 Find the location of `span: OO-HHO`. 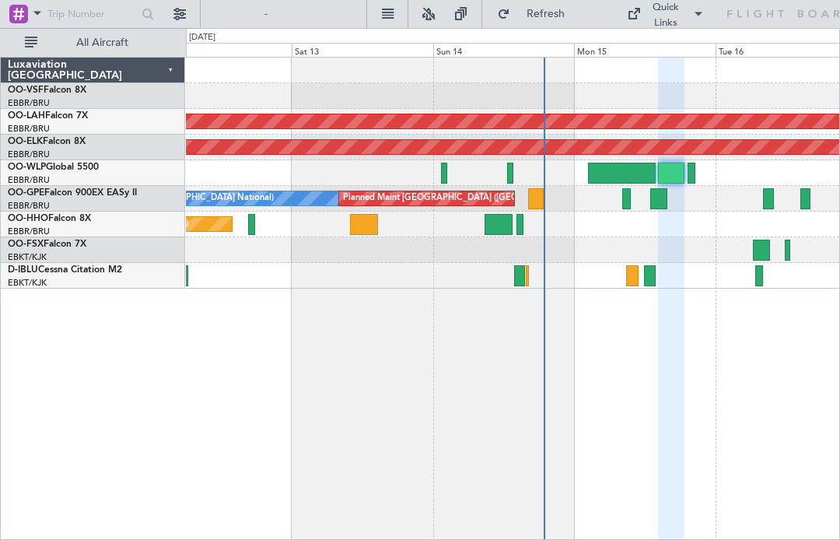

span: OO-HHO is located at coordinates (28, 219).